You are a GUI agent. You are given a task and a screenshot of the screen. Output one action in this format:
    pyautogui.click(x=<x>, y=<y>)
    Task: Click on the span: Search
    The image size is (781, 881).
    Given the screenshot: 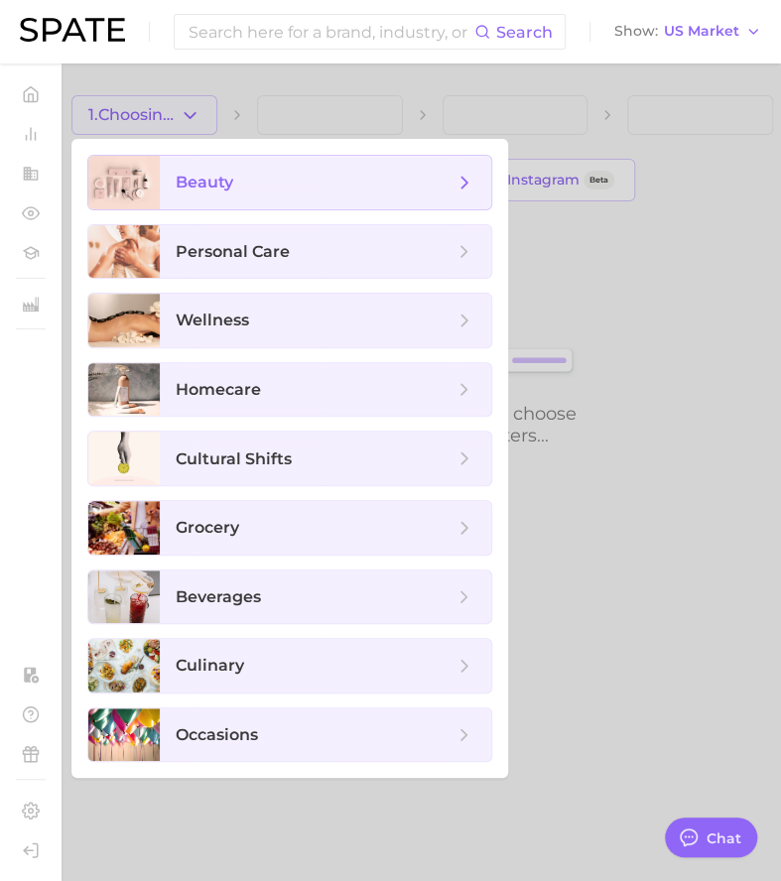 What is the action you would take?
    pyautogui.click(x=524, y=32)
    